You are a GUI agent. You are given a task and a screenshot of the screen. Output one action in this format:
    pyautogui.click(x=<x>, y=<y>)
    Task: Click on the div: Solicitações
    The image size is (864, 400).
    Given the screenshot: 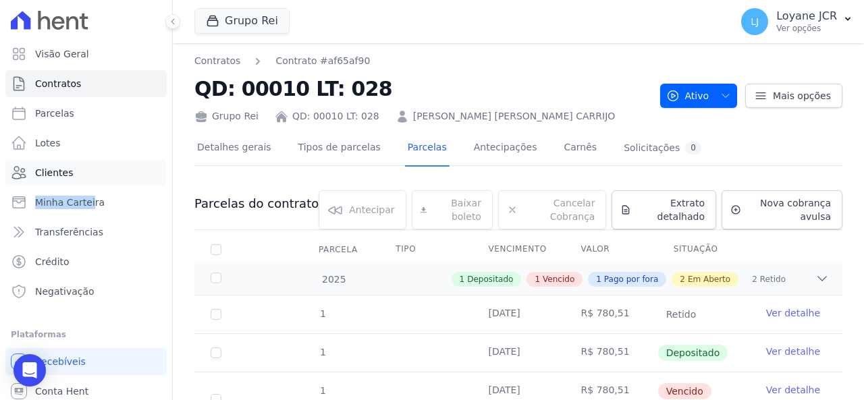 What is the action you would take?
    pyautogui.click(x=662, y=148)
    